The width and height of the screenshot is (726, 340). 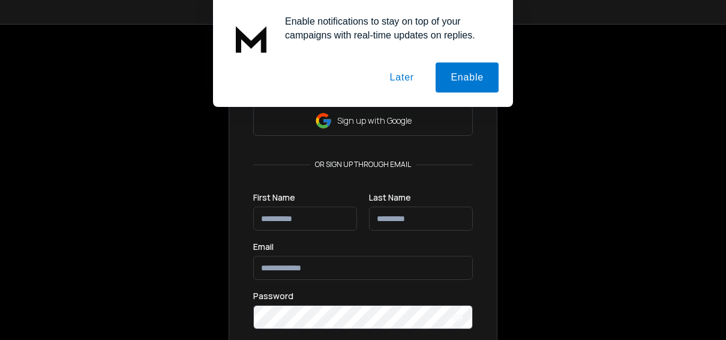 I want to click on p: or sign up through email, so click(x=363, y=164).